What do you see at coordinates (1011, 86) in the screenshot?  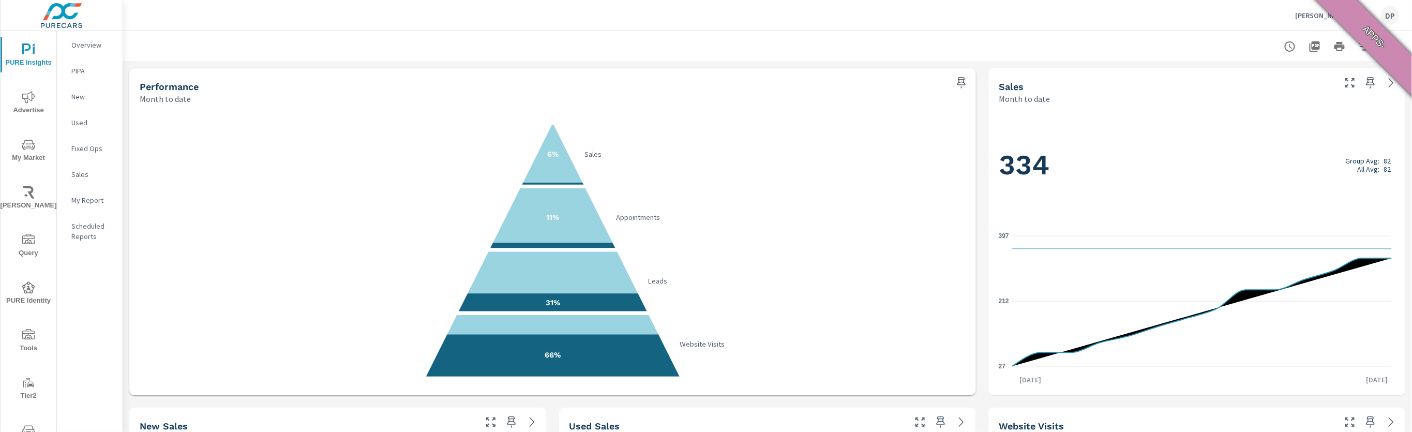 I see `h5: Sales` at bounding box center [1011, 86].